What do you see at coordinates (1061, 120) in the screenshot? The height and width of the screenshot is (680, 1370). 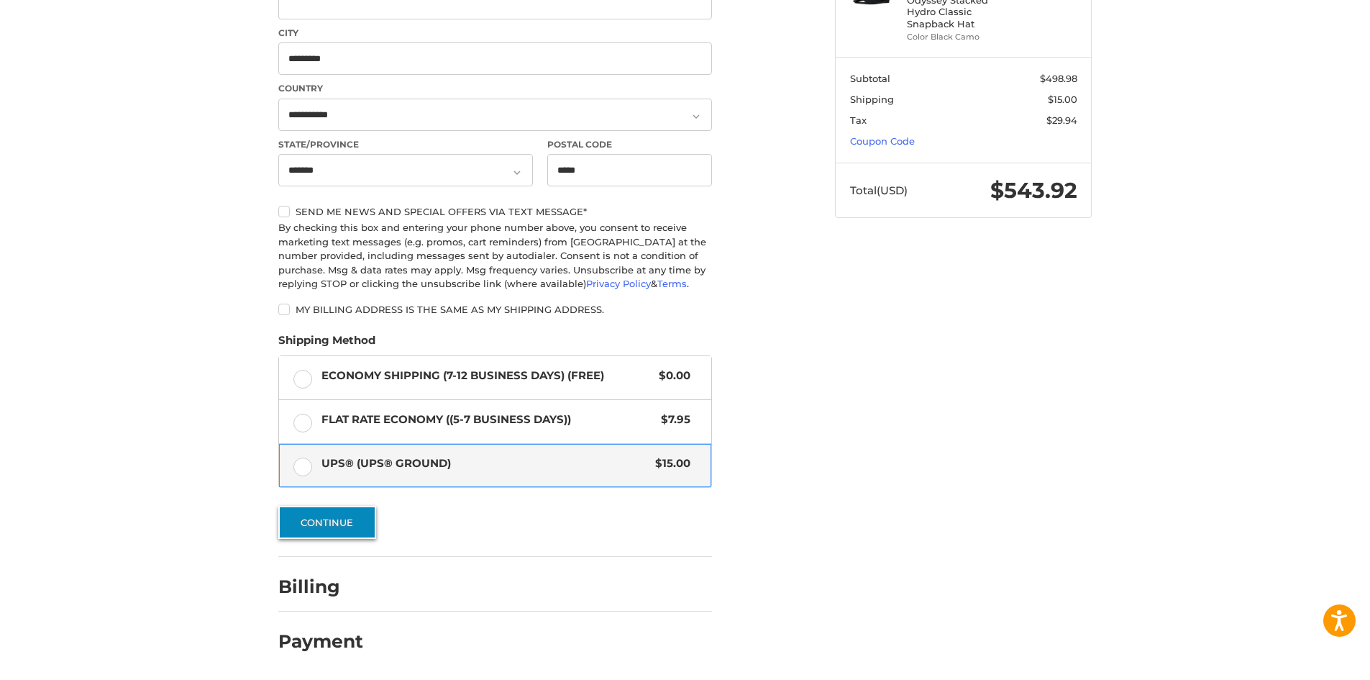 I see `span: $29.94` at bounding box center [1061, 120].